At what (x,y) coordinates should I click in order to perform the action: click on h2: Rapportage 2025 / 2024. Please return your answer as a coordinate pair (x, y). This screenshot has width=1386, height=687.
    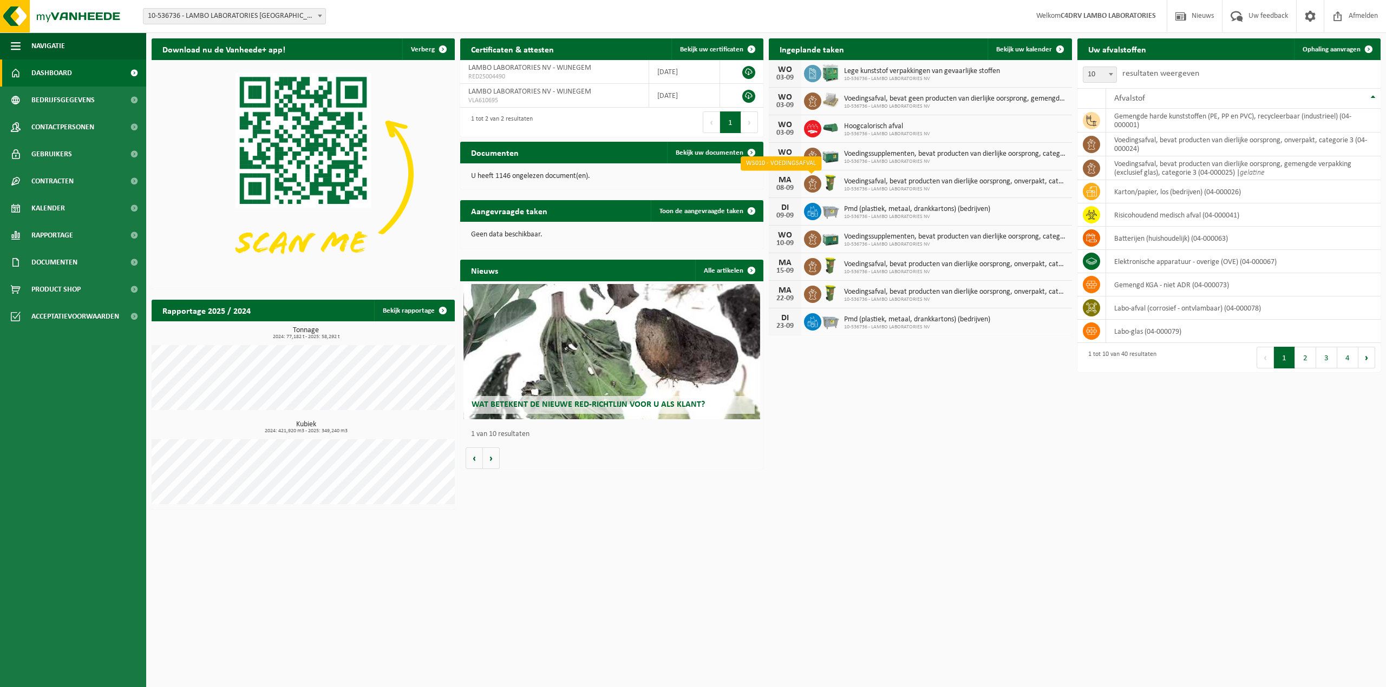
    Looking at the image, I should click on (206, 310).